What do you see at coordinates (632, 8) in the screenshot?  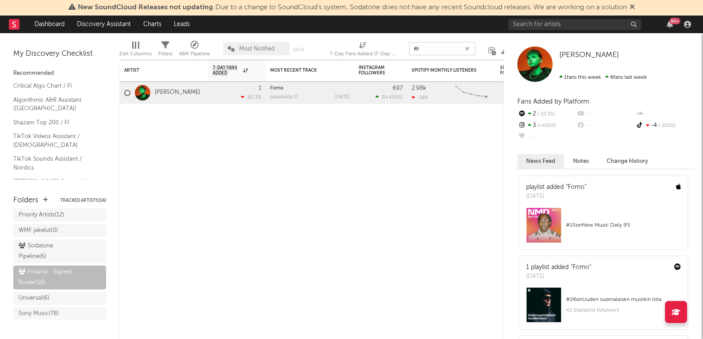 I see `span: Dismiss` at bounding box center [632, 8].